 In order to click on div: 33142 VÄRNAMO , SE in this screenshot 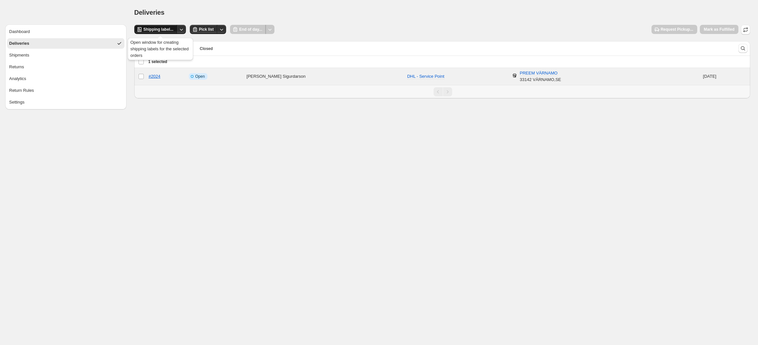, I will do `click(540, 76)`.